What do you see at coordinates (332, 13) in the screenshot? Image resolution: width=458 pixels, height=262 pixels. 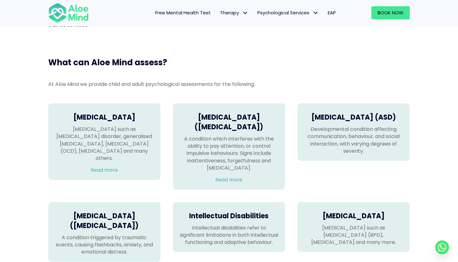 I see `a: EAP` at bounding box center [332, 13].